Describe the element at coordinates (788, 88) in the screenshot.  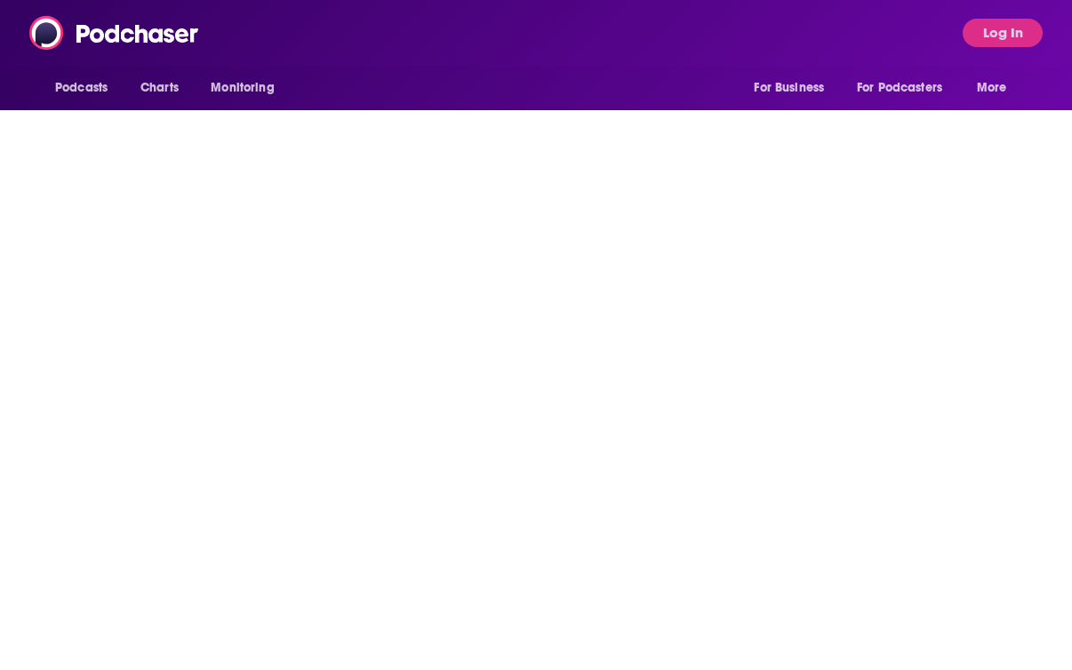
I see `span: For Business` at that location.